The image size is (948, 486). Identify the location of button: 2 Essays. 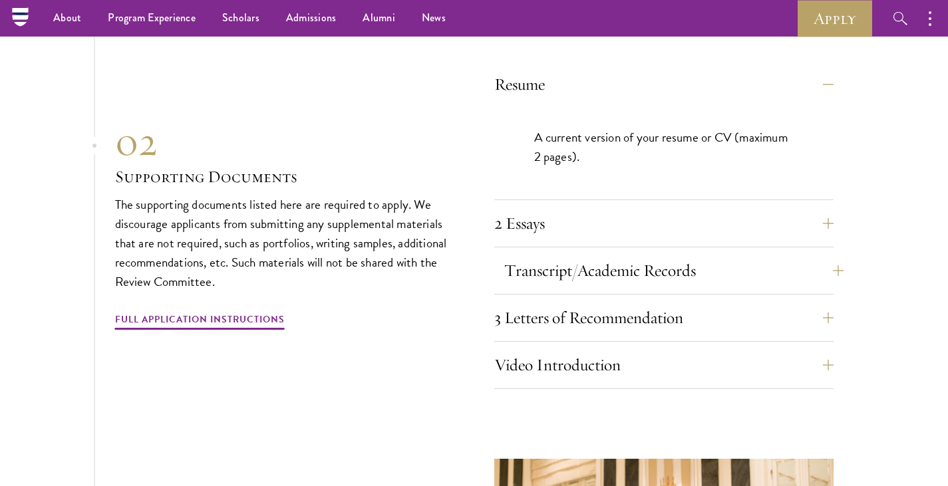
(664, 224).